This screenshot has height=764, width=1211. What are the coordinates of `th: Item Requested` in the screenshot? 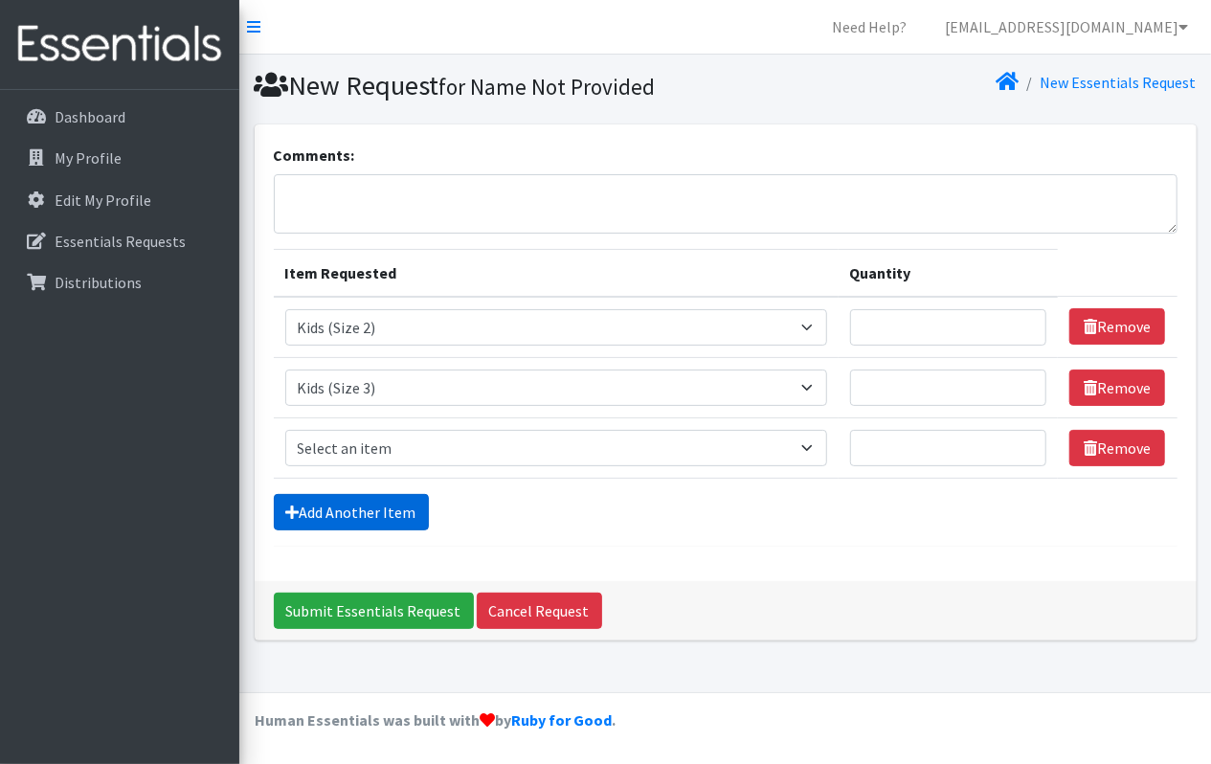 It's located at (556, 273).